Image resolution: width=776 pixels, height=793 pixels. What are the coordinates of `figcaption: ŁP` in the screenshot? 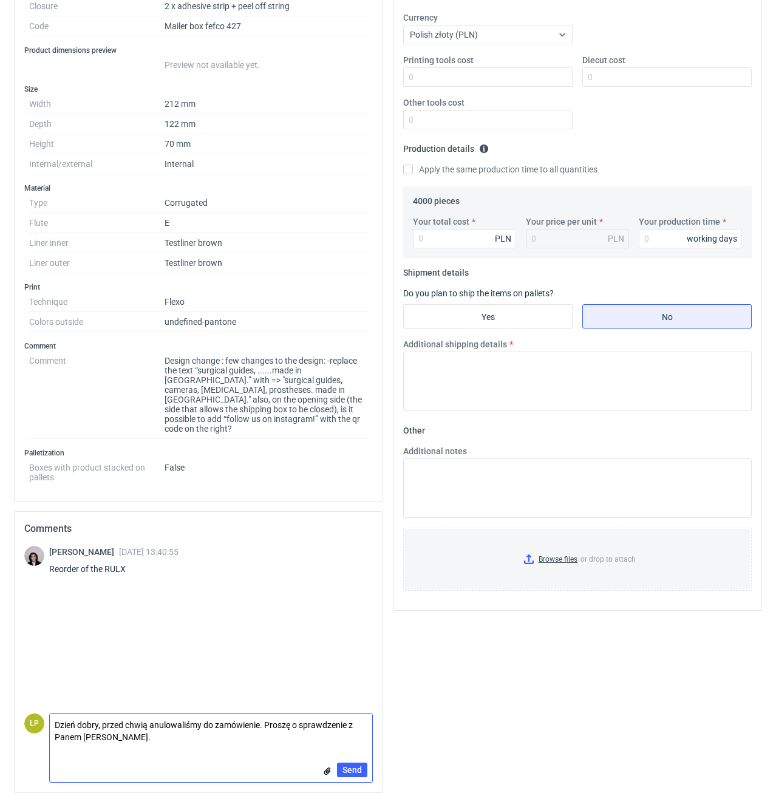 It's located at (34, 723).